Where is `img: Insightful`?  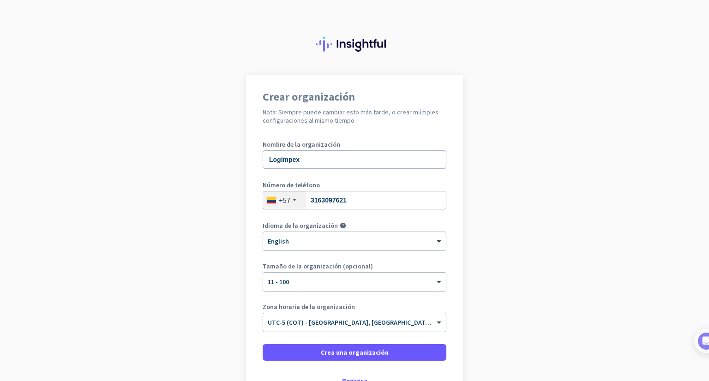
img: Insightful is located at coordinates (355, 44).